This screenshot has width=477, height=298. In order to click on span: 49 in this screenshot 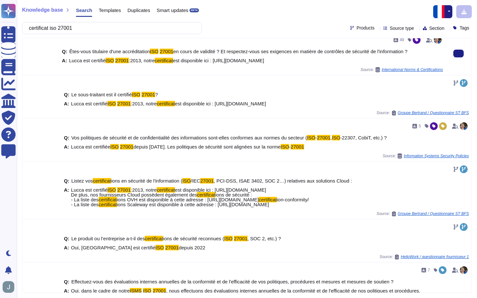, I will do `click(402, 40)`.